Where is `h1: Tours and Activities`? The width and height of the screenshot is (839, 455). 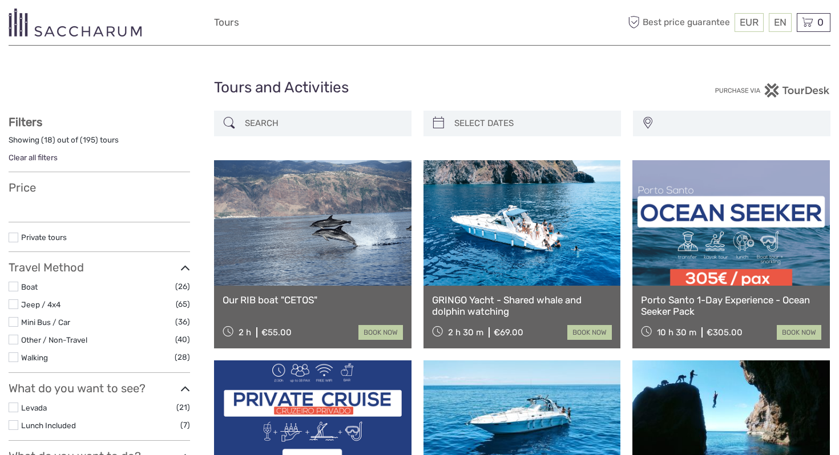
h1: Tours and Activities is located at coordinates (420, 88).